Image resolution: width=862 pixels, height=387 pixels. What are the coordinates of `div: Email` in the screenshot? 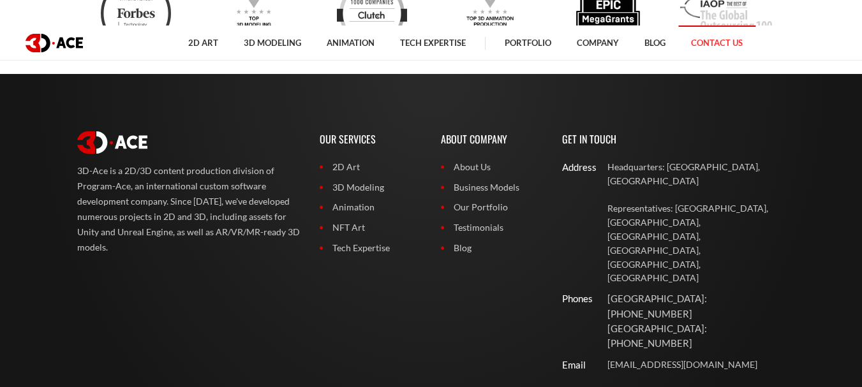 It's located at (572, 365).